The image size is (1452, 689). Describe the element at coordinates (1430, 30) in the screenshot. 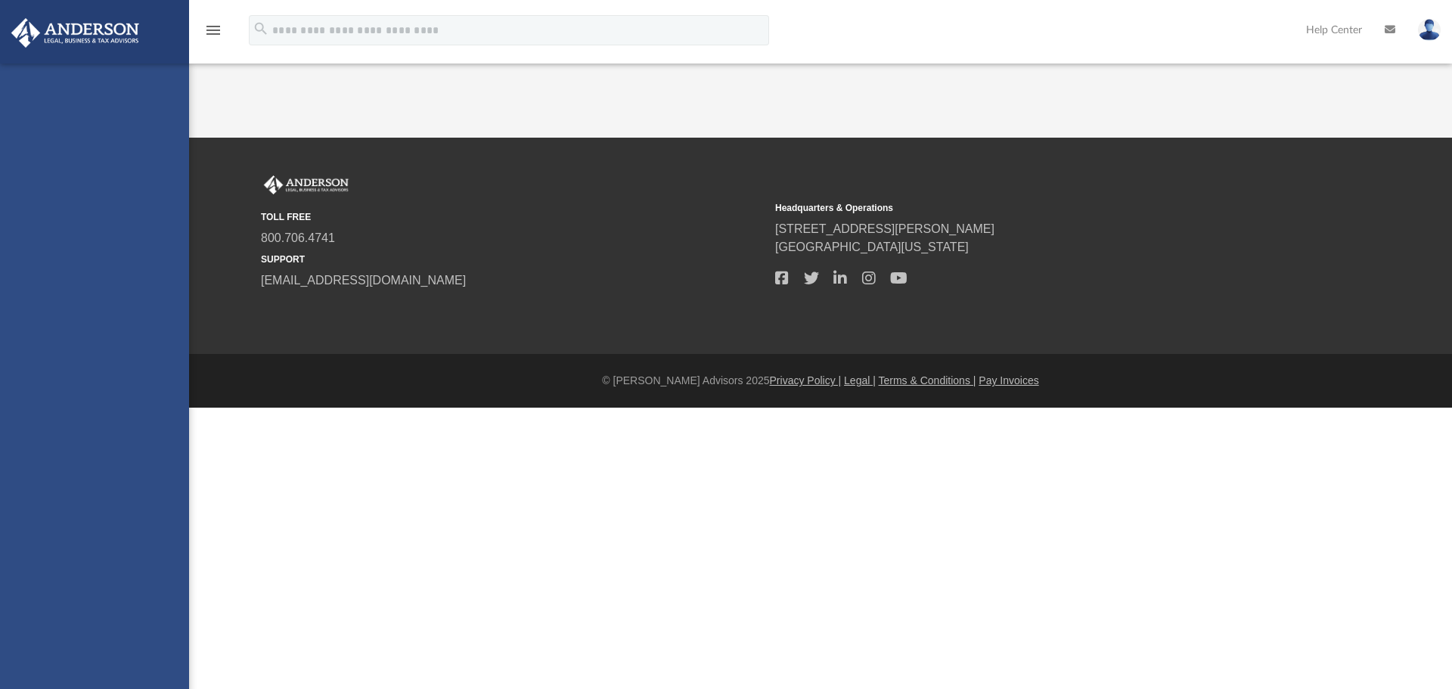

I see `img: User Pic` at that location.